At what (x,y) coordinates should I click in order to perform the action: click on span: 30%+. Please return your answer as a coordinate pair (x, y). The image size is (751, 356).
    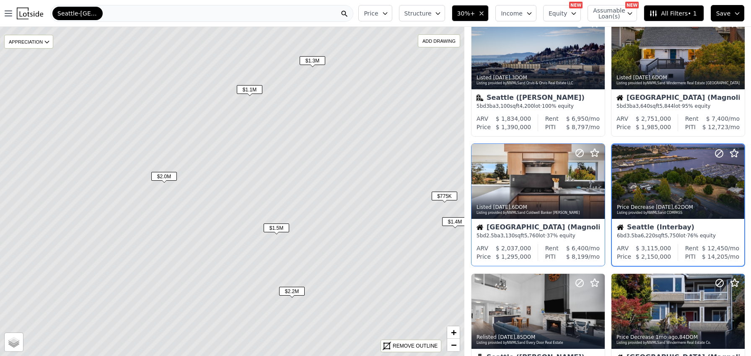
    Looking at the image, I should click on (466, 13).